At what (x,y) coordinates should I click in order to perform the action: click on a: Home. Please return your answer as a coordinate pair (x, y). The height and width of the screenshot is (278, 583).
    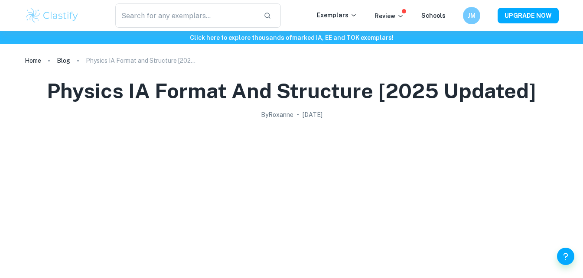
    Looking at the image, I should click on (33, 61).